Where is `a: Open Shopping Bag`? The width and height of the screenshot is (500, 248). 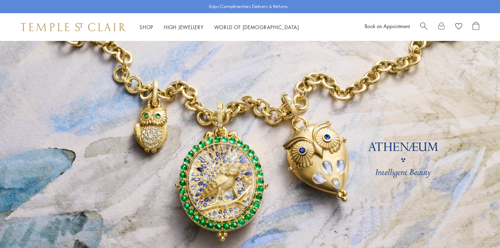
a: Open Shopping Bag is located at coordinates (475, 27).